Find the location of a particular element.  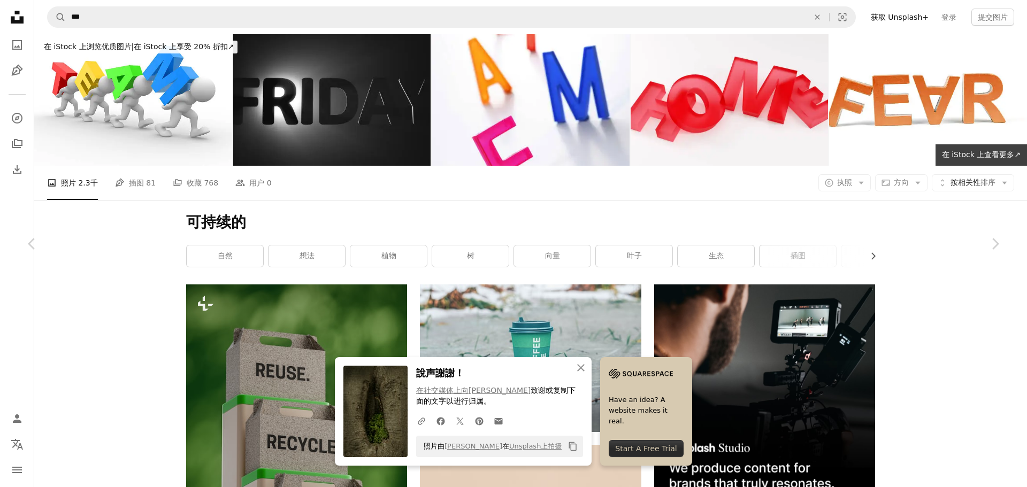

a: 登录 / 注册 is located at coordinates (17, 419).